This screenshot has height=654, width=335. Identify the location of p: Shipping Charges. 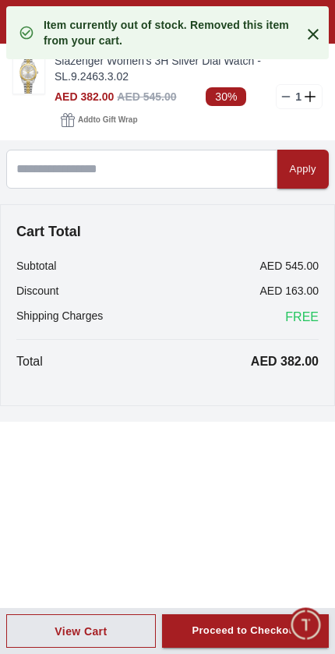
(59, 317).